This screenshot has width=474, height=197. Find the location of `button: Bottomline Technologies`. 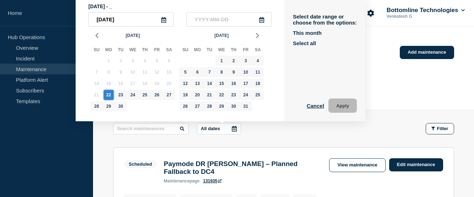

button: Bottomline Technologies is located at coordinates (425, 10).